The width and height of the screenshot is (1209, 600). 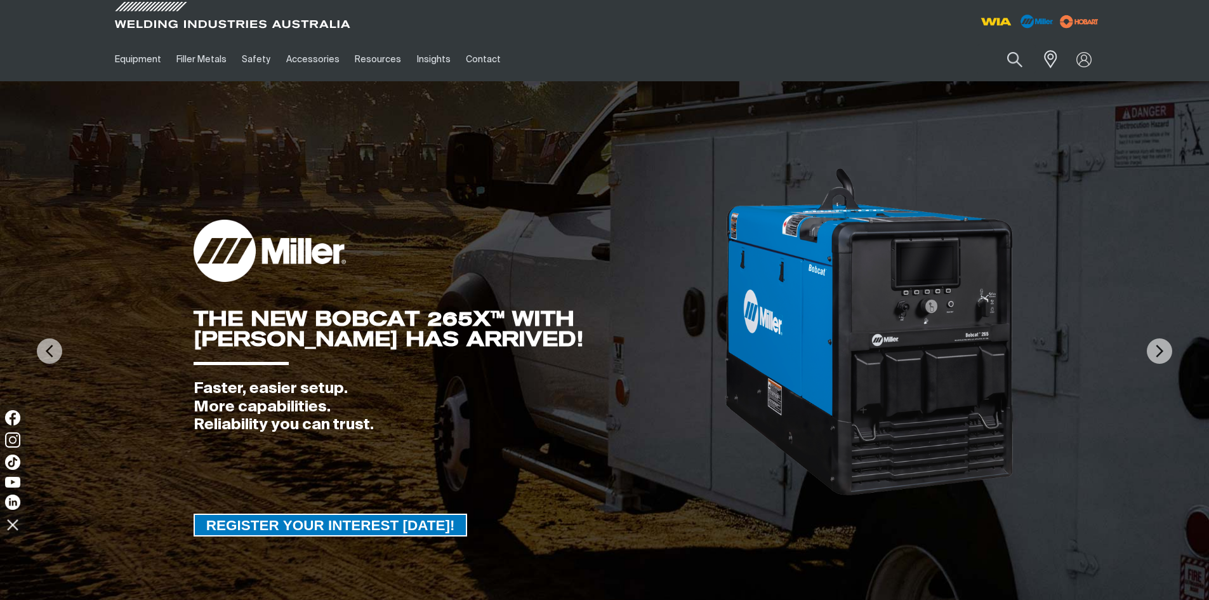 I want to click on img: LinkedIn, so click(x=13, y=502).